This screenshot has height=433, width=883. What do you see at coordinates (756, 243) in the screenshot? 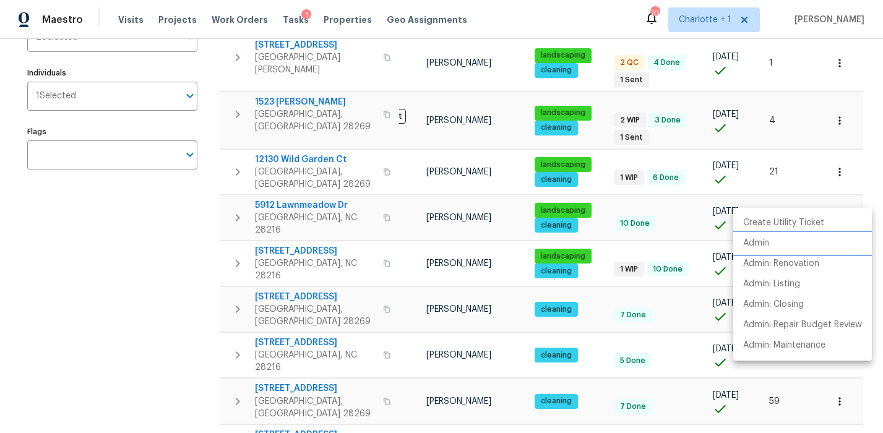
I see `p: Admin` at bounding box center [756, 243].